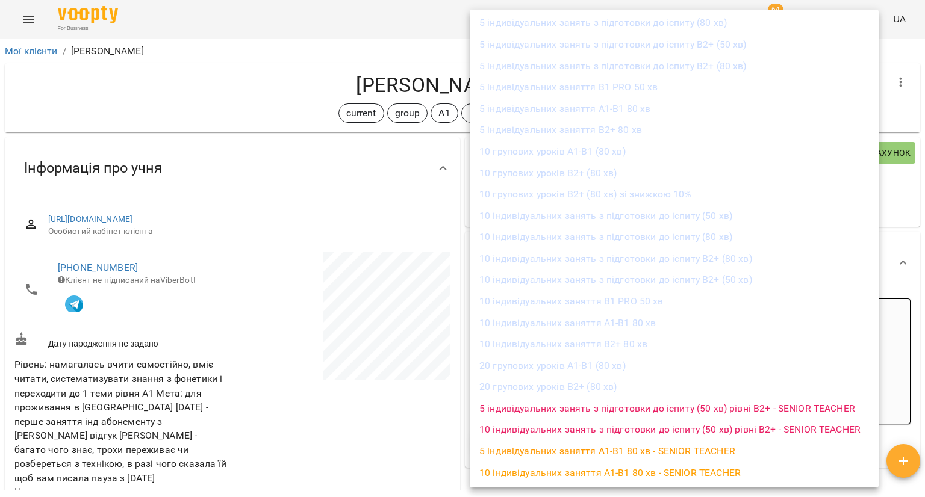 This screenshot has width=925, height=497. I want to click on li: 10 групових уроків А1-В1 (80 хв), so click(674, 152).